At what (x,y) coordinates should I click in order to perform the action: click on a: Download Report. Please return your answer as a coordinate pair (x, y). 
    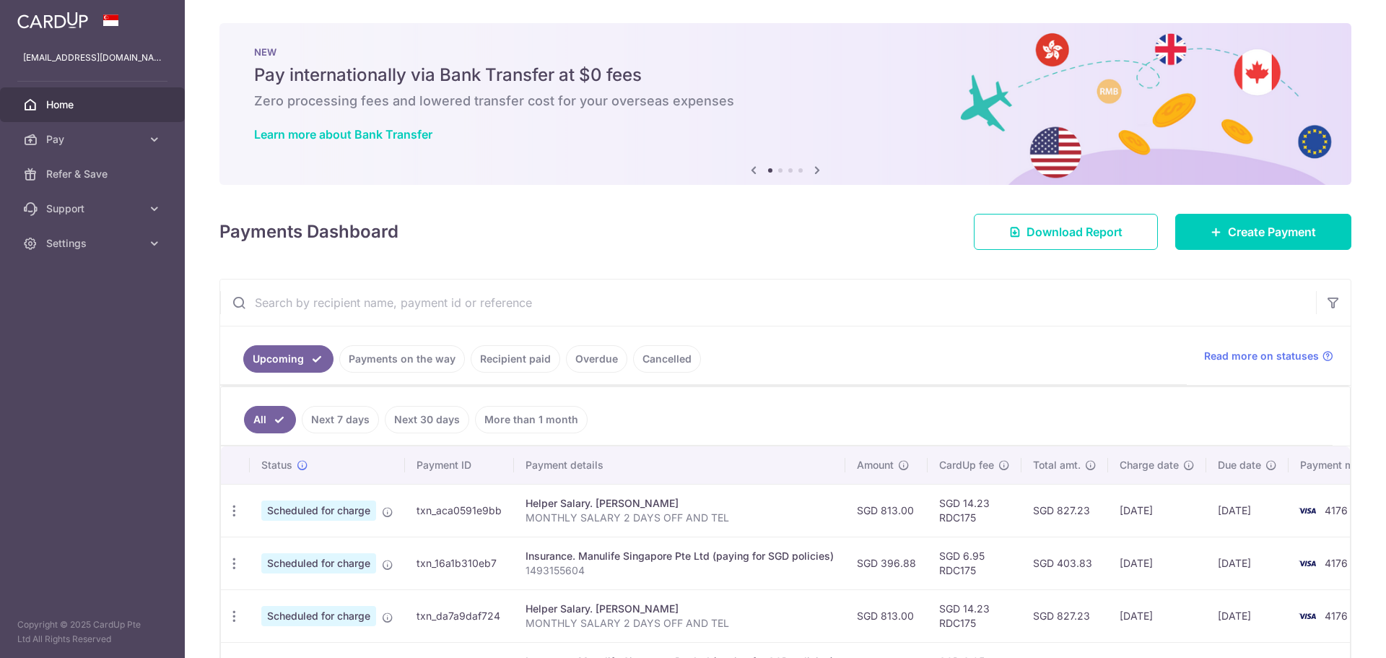
    Looking at the image, I should click on (1066, 232).